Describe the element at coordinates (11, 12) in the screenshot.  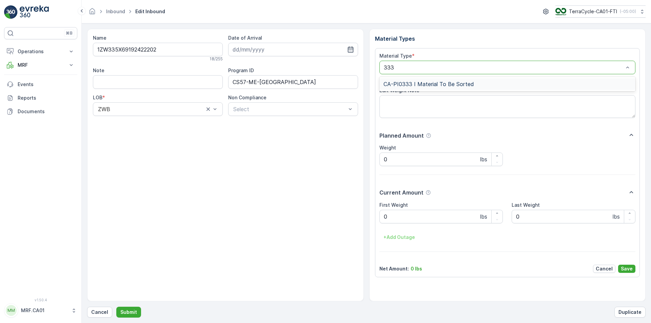
I see `img: logo` at that location.